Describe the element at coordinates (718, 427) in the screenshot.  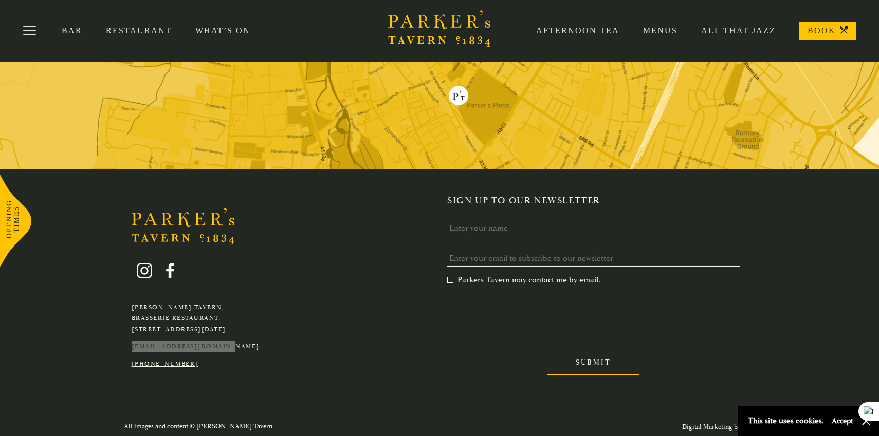
I see `a: Digital Marketing by flocc` at that location.